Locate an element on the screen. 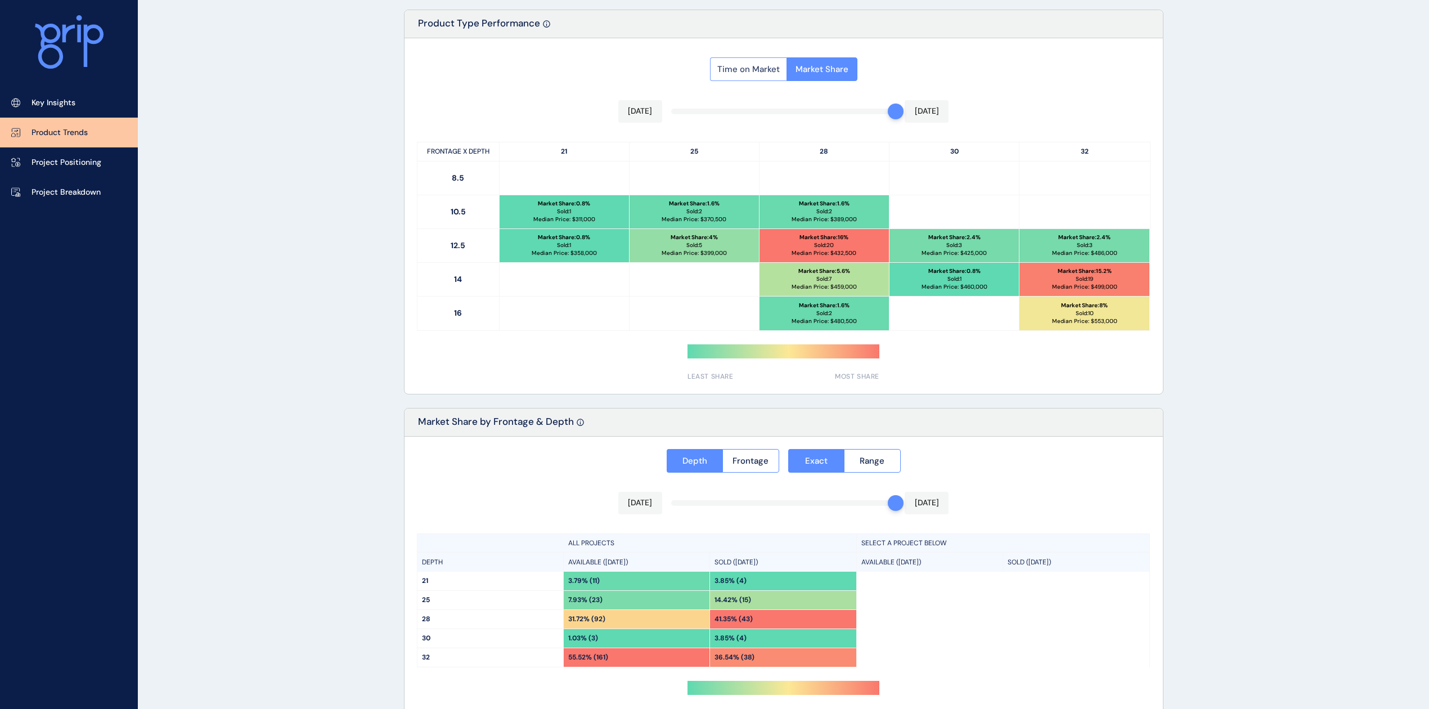  p: Product Type Performance is located at coordinates (479, 27).